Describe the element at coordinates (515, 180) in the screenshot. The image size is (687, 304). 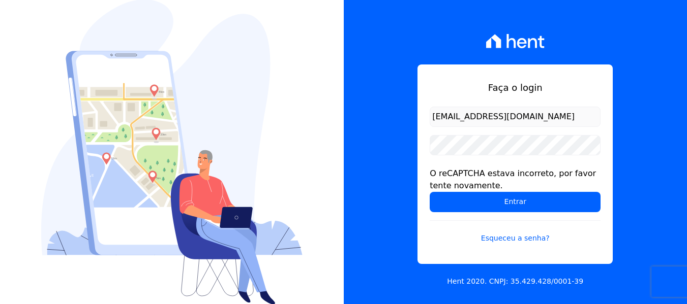
I see `div: O reCAPTCHA estava incorreto, por favor tente novamente.` at that location.